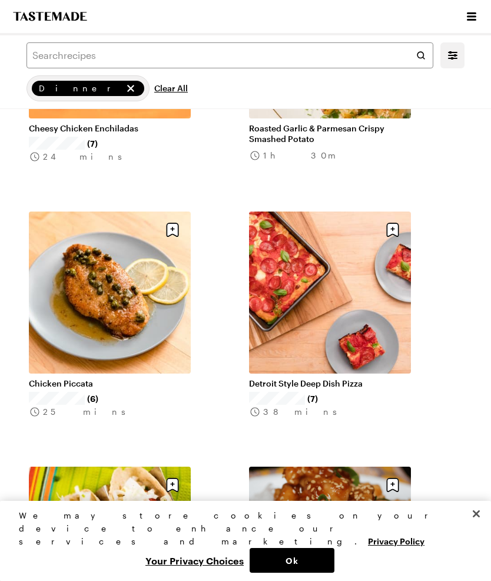 The height and width of the screenshot is (581, 491). Describe the element at coordinates (330, 134) in the screenshot. I see `a: Roasted Garlic & Parmesan Crispy Smashed Potato` at that location.